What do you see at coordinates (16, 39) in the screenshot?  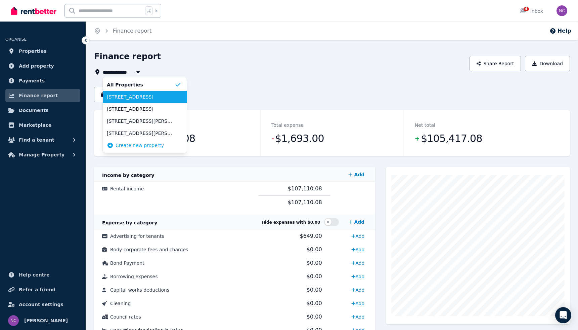 I see `span: ORGANISE` at bounding box center [16, 39].